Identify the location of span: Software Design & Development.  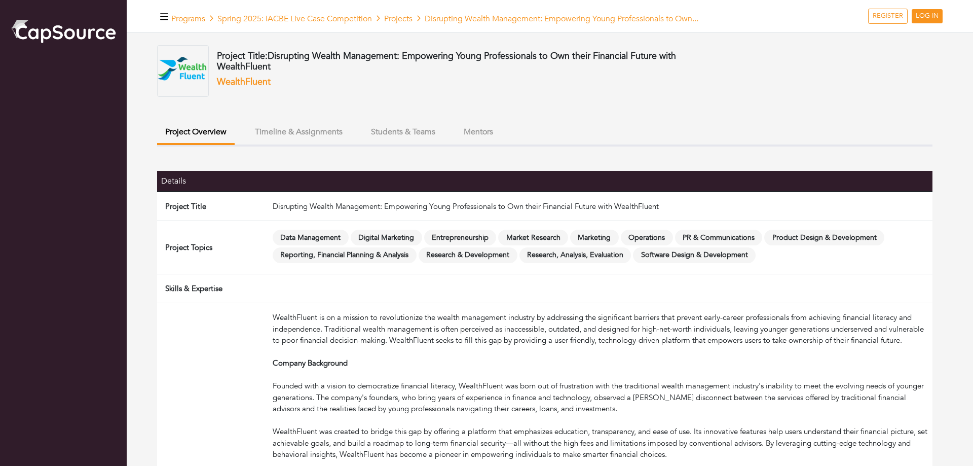
(695, 255).